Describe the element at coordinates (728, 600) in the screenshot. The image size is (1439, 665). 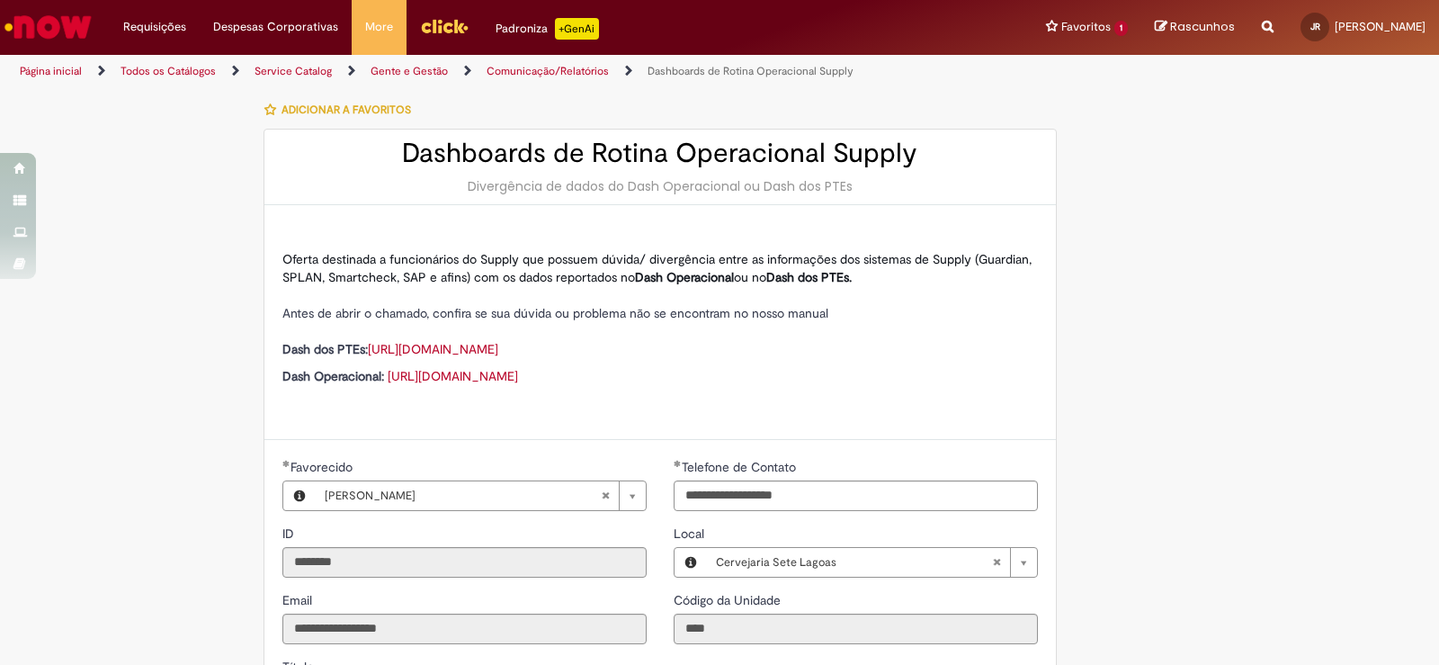
I see `label: Somente leitura - Código da Unidade` at that location.